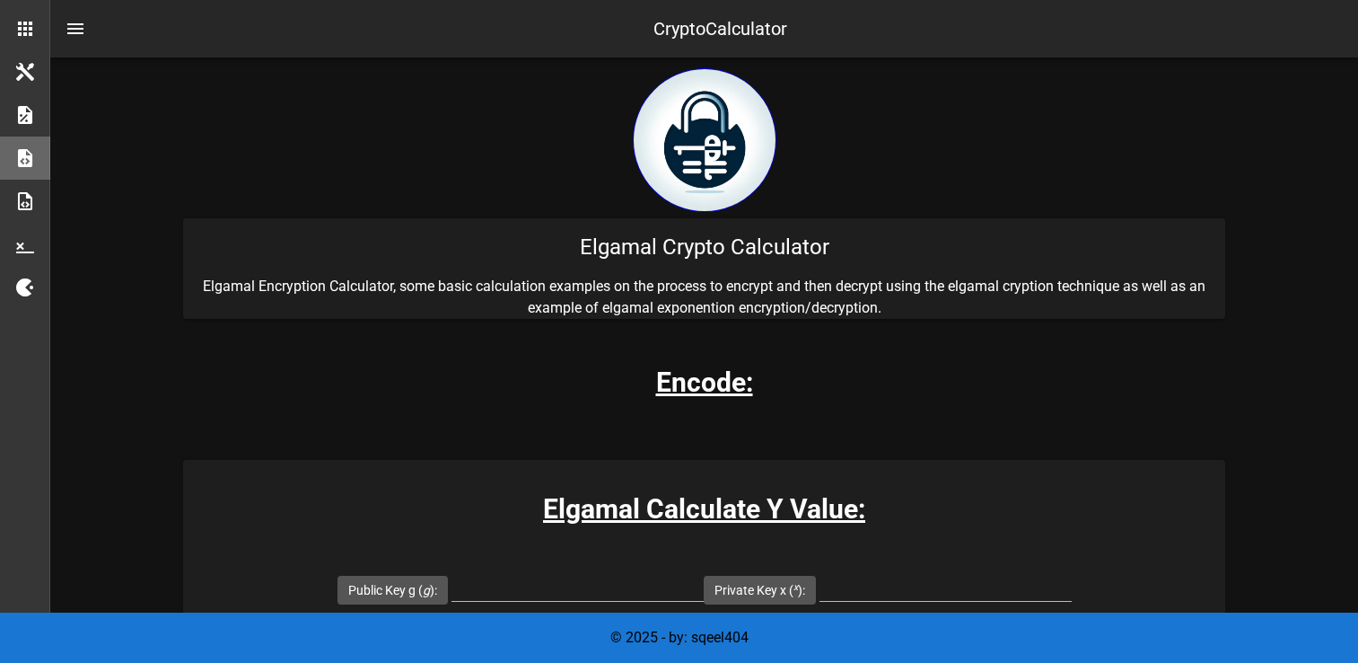 The width and height of the screenshot is (1358, 663). Describe the element at coordinates (704, 297) in the screenshot. I see `p: Elgamal Encryption Calculator, some basic calculation examples on the process to encrypt and then...` at that location.